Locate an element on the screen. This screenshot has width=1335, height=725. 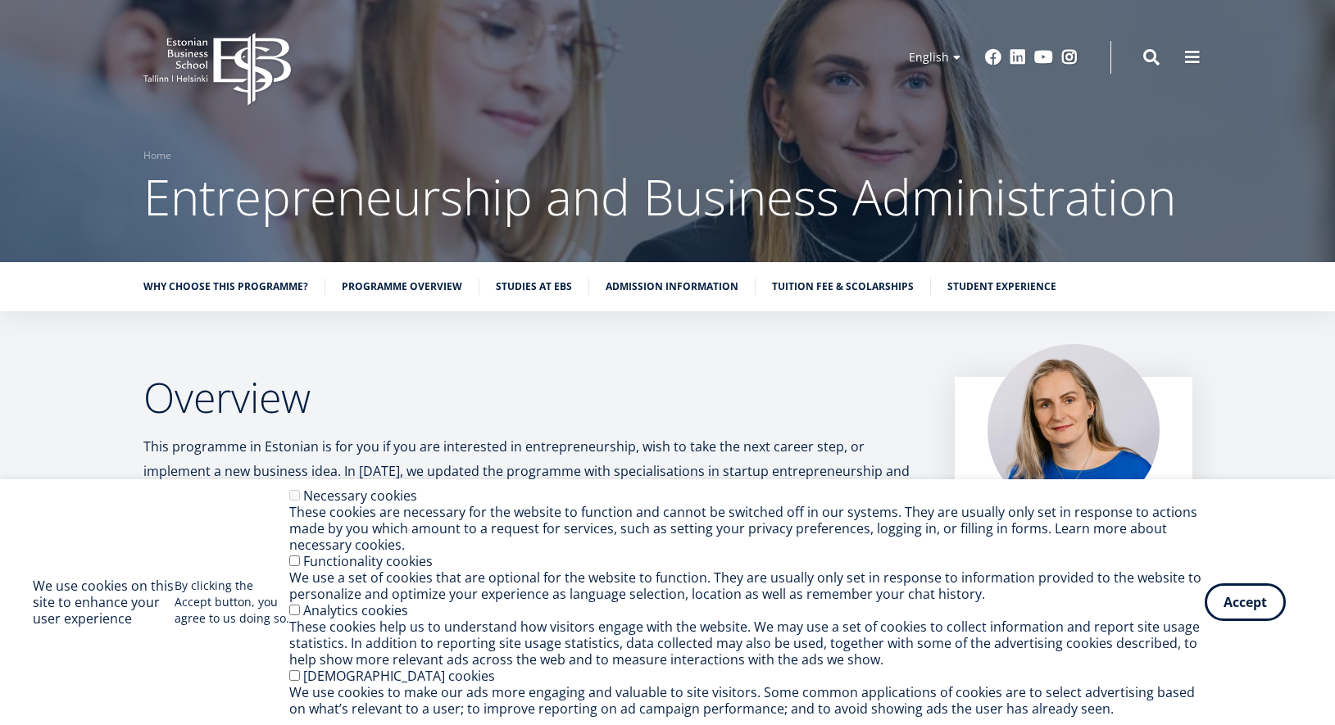
div: We use a set of cookies that are optional for the website to function. They are usually only set ... is located at coordinates (747, 586).